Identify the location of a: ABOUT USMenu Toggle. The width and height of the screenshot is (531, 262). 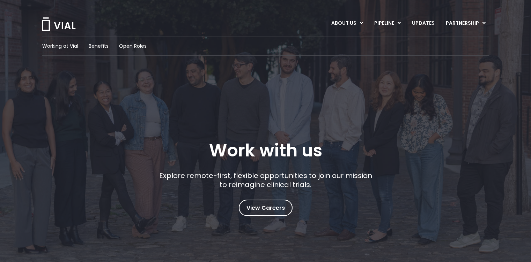
(347, 23).